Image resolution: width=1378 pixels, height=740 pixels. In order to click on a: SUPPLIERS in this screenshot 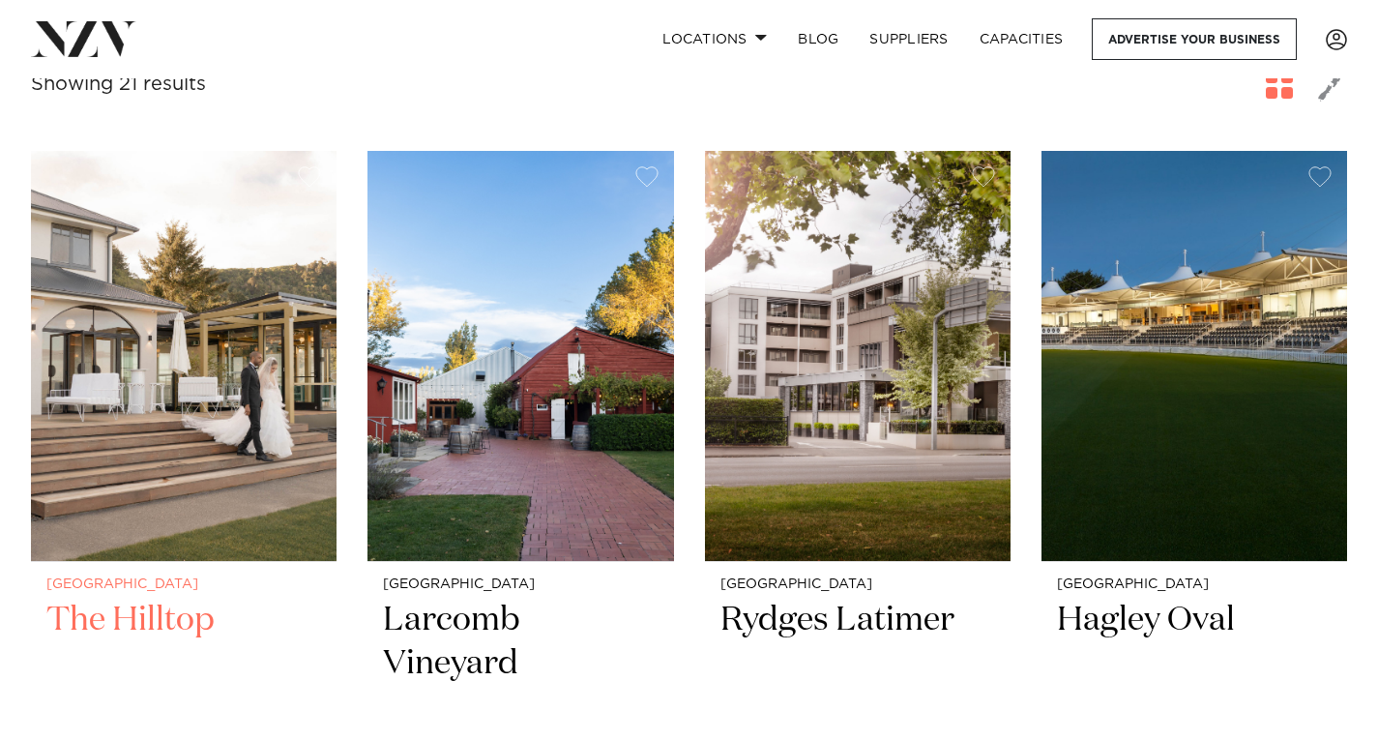, I will do `click(908, 39)`.